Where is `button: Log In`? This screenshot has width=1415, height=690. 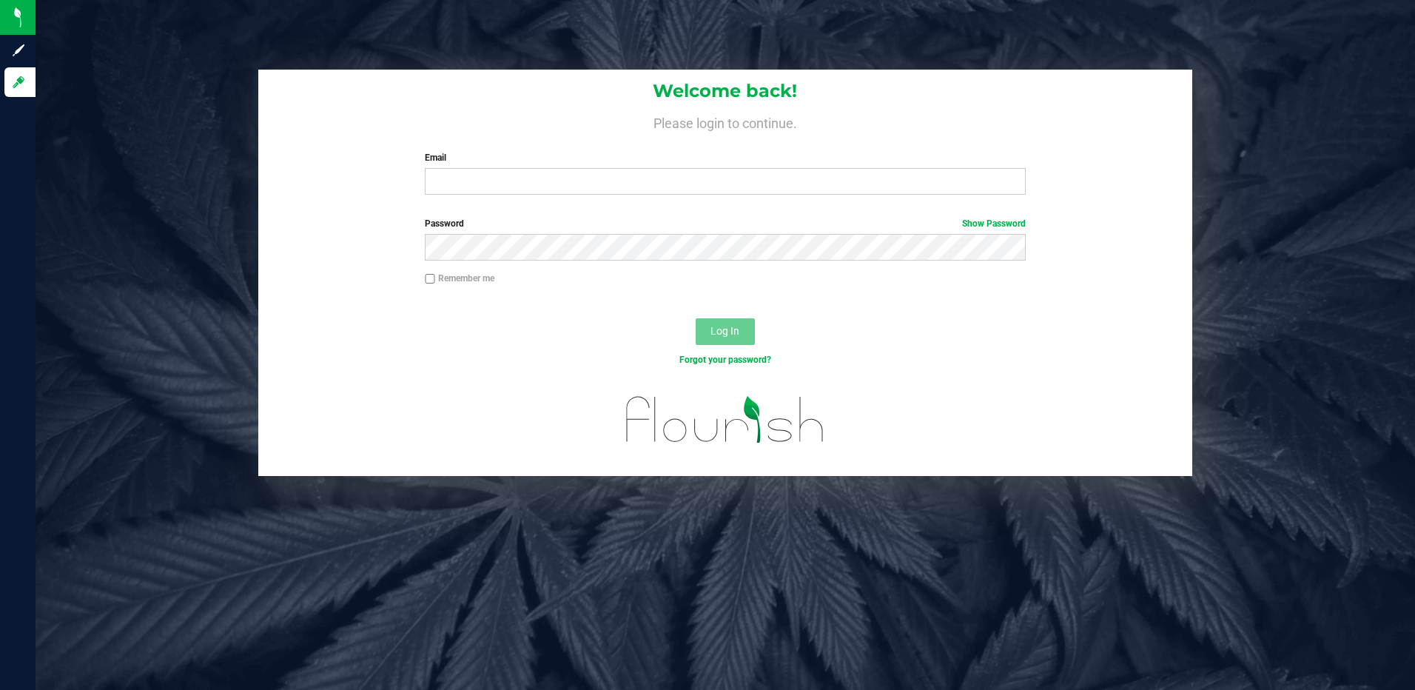 button: Log In is located at coordinates (725, 332).